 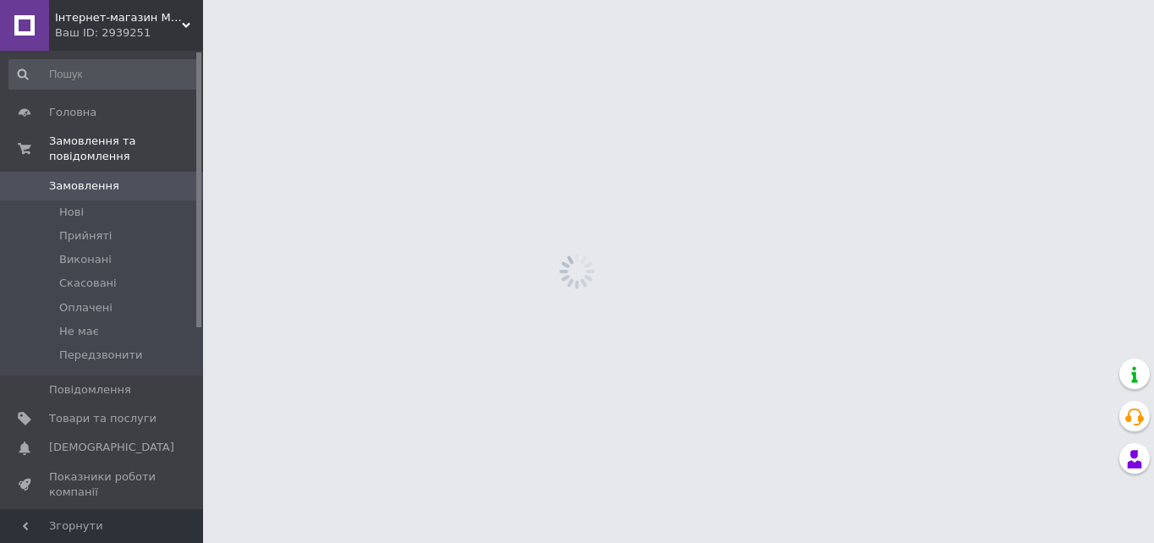 What do you see at coordinates (102, 419) in the screenshot?
I see `span: Товари та послуги` at bounding box center [102, 419].